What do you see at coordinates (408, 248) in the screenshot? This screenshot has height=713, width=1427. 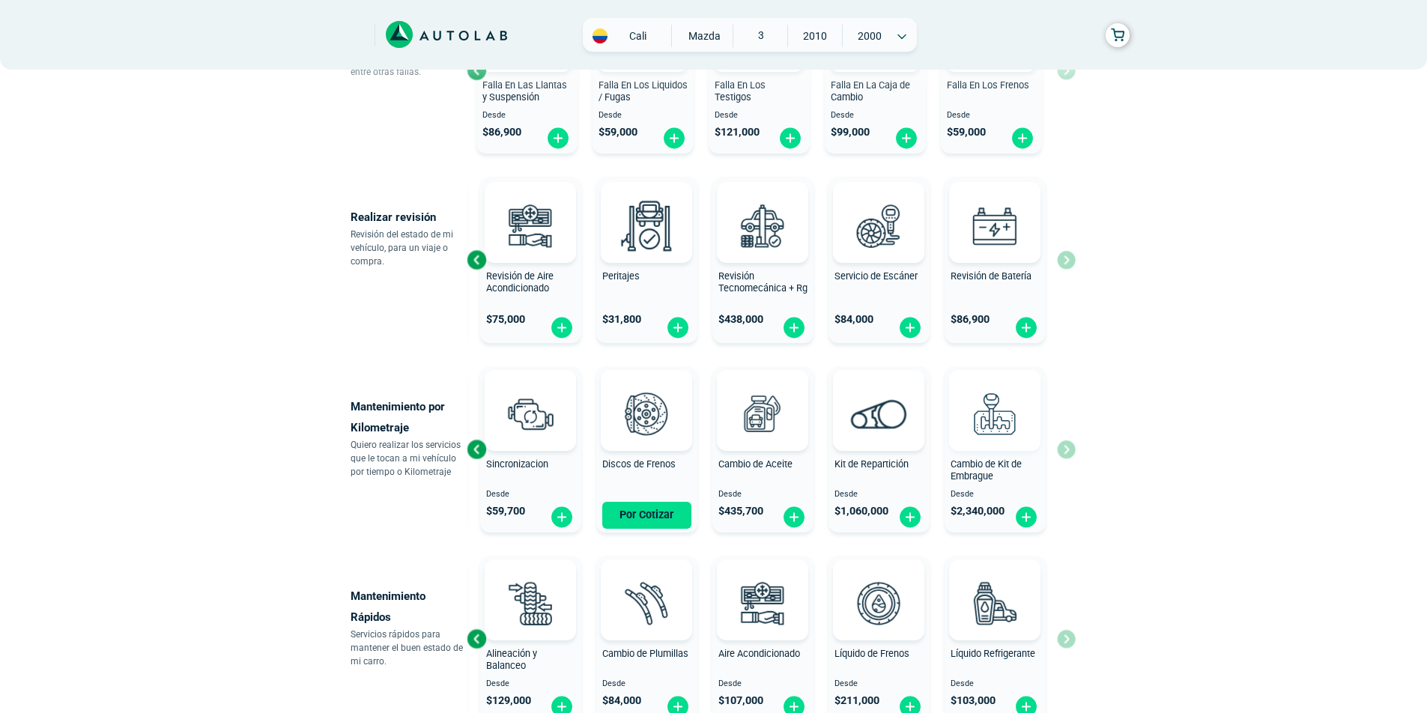 I see `p: Revisión del estado de mi vehículo, para un viaje o compra.` at bounding box center [408, 248].